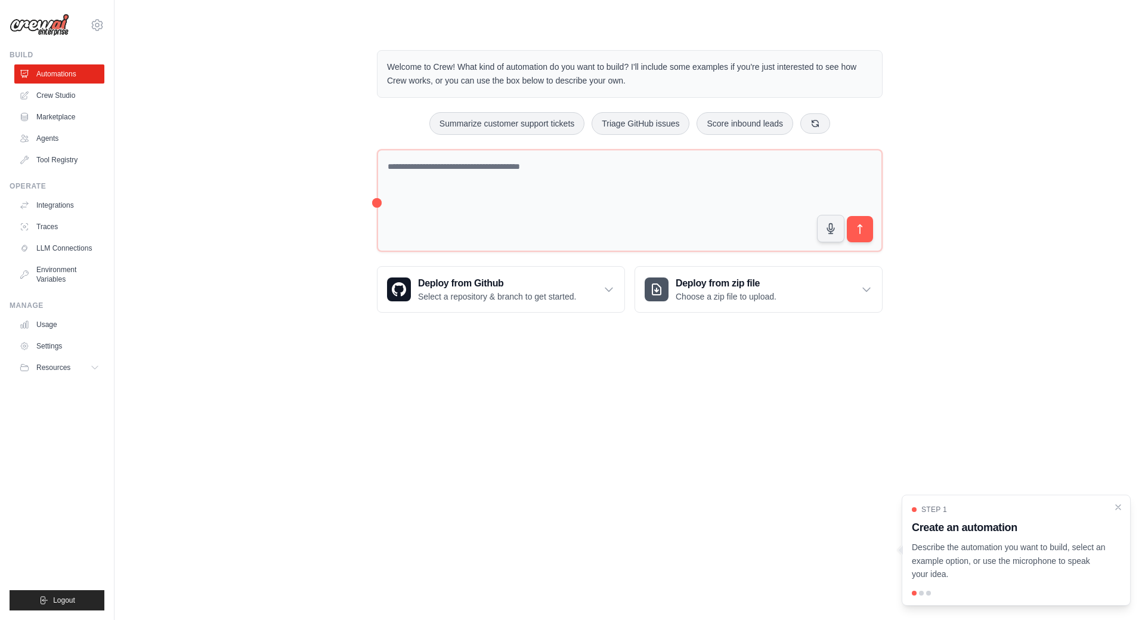  I want to click on a: Environment Variables, so click(59, 274).